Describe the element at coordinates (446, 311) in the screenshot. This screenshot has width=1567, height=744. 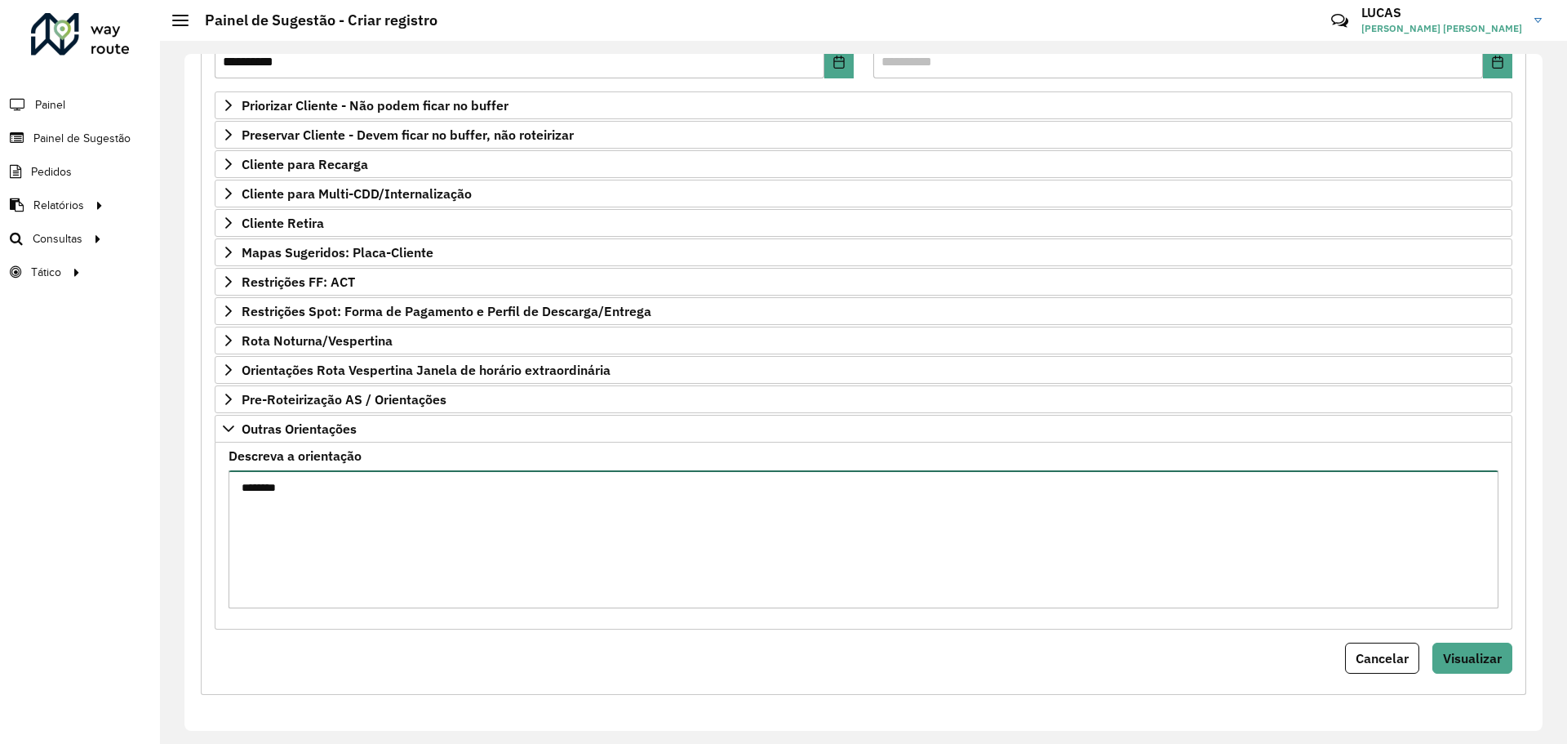
I see `span: Restrições Spot: Forma de Pagamento e Perfil de Descarga/Entrega` at that location.